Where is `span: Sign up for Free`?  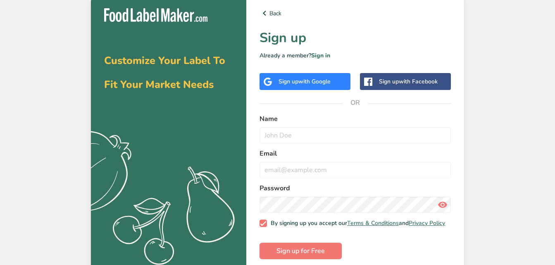 span: Sign up for Free is located at coordinates (300, 251).